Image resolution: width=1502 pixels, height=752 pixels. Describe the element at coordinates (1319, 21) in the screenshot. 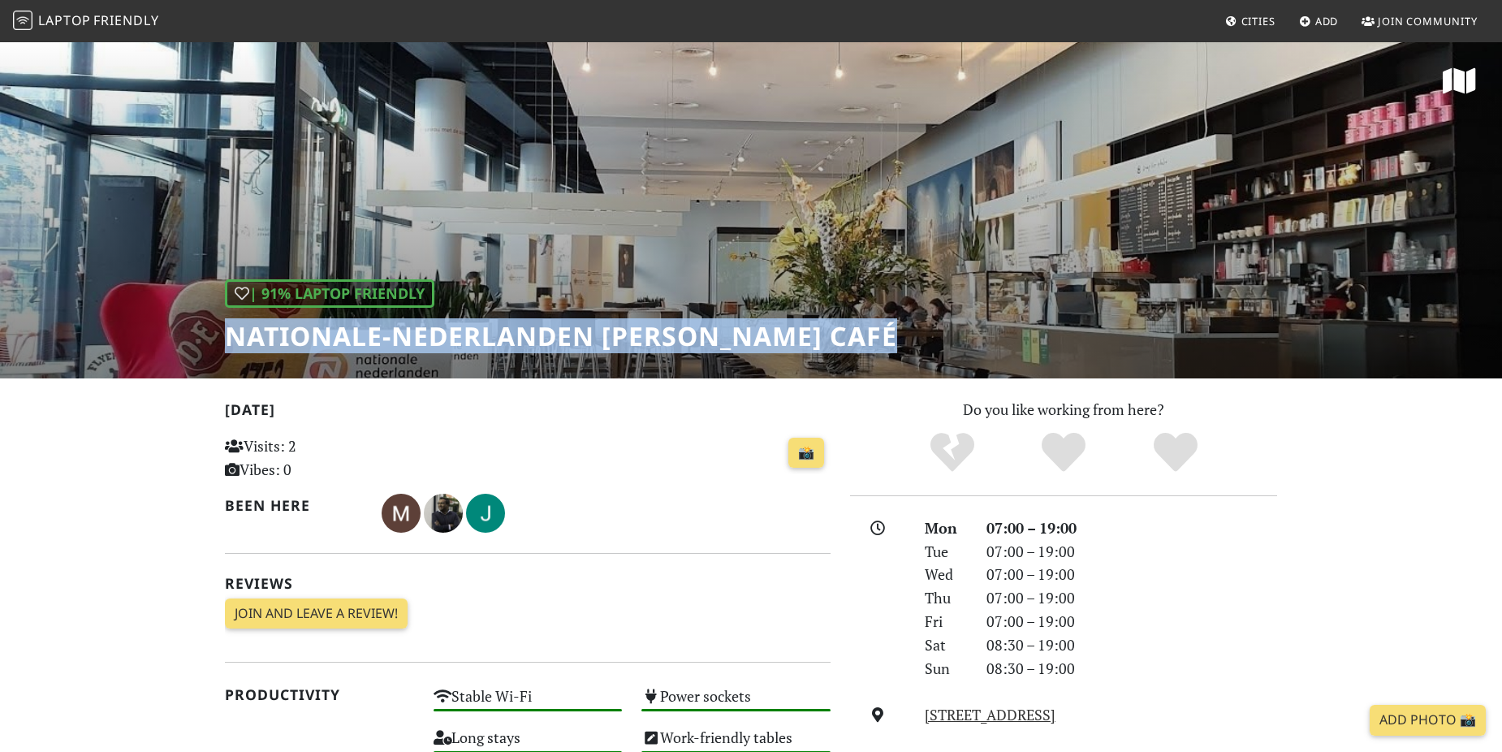

I see `a: Add` at that location.